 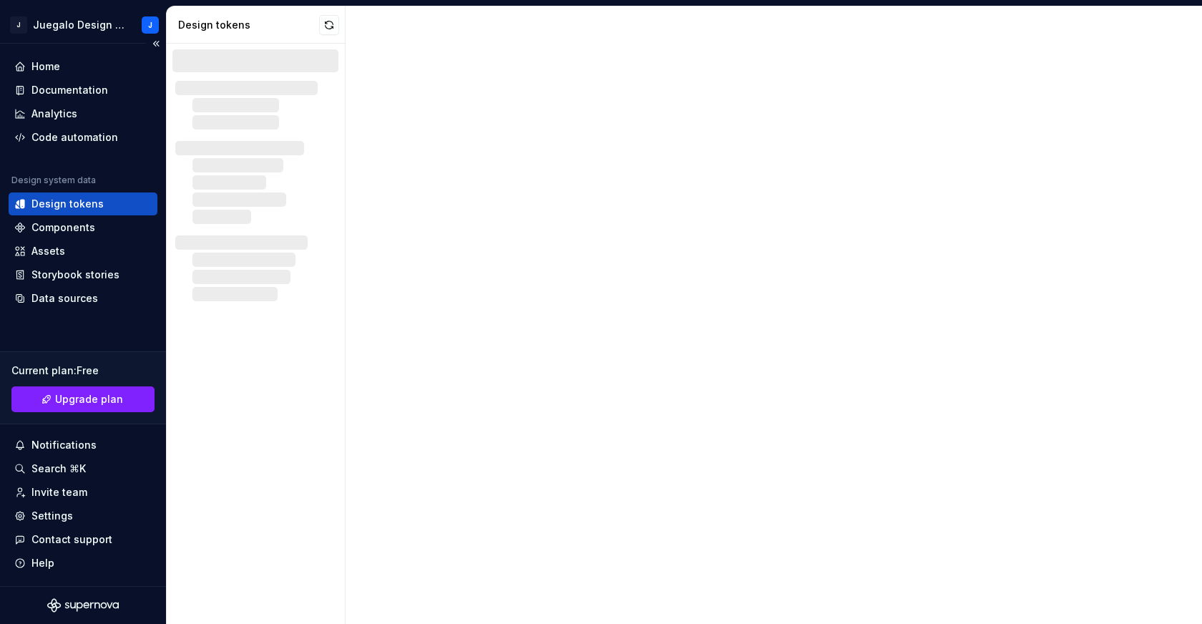 What do you see at coordinates (156, 44) in the screenshot?
I see `button: Collapse sidebar` at bounding box center [156, 44].